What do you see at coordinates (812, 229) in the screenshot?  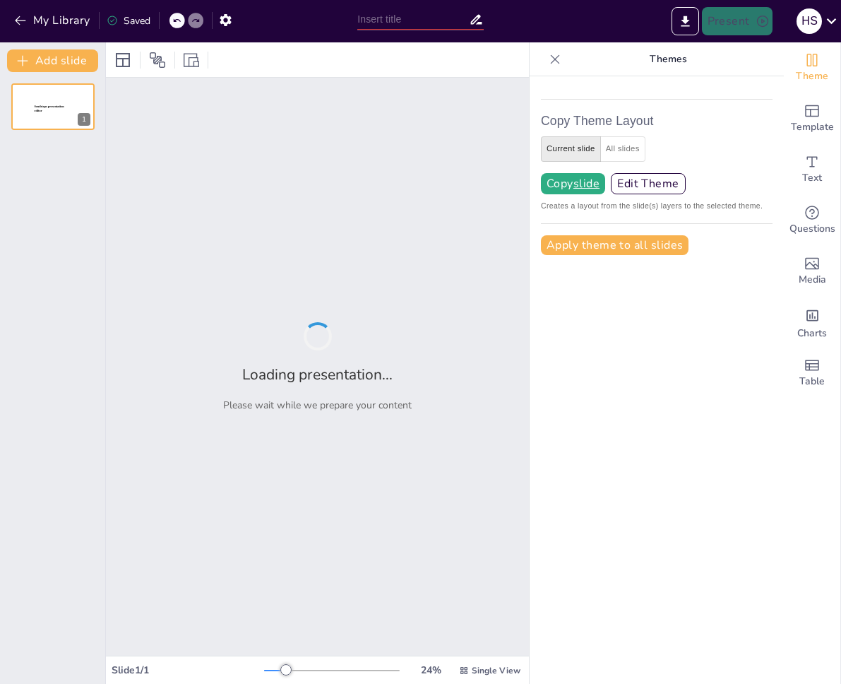 I see `span: Questions` at bounding box center [812, 229].